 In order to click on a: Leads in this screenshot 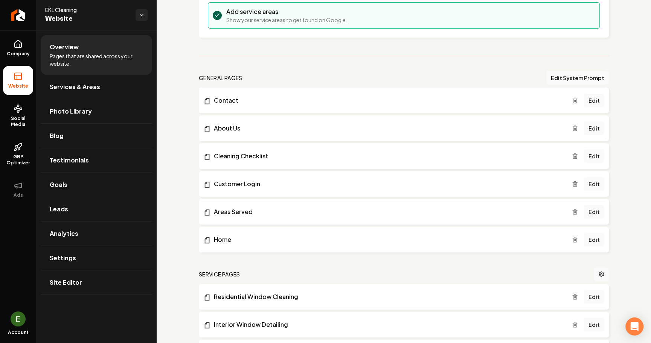, I will do `click(96, 209)`.